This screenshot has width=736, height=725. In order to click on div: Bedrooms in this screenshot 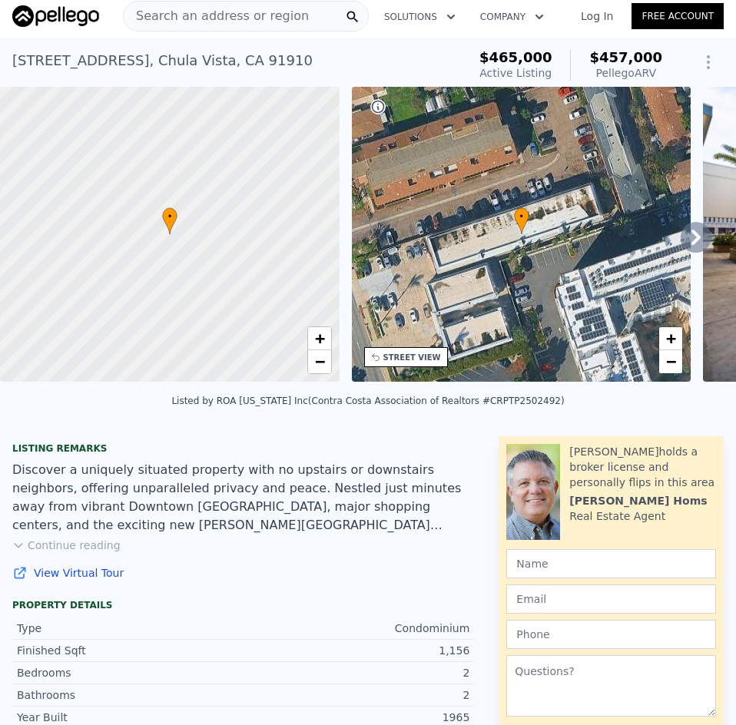, I will do `click(130, 673)`.